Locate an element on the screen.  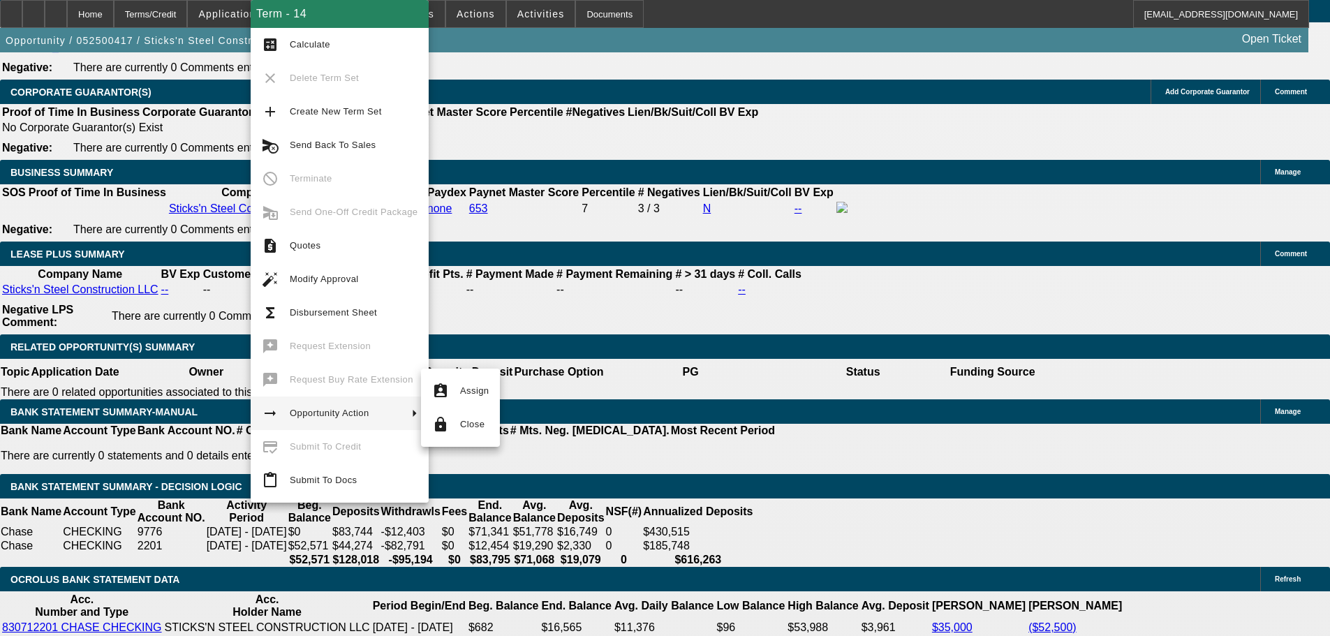
b: Percentile is located at coordinates (608, 192).